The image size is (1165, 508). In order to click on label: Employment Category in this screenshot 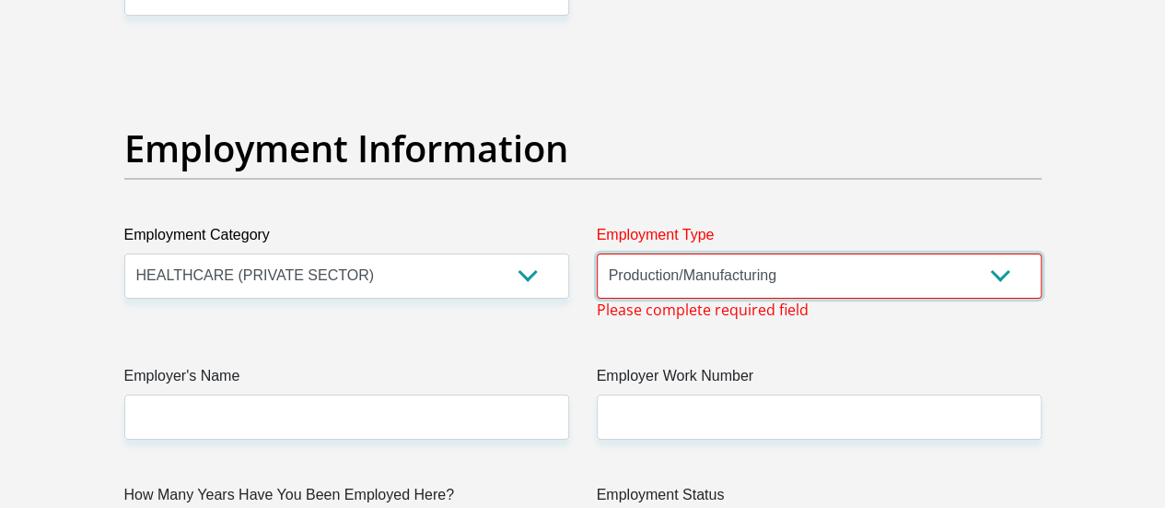, I will do `click(346, 239)`.